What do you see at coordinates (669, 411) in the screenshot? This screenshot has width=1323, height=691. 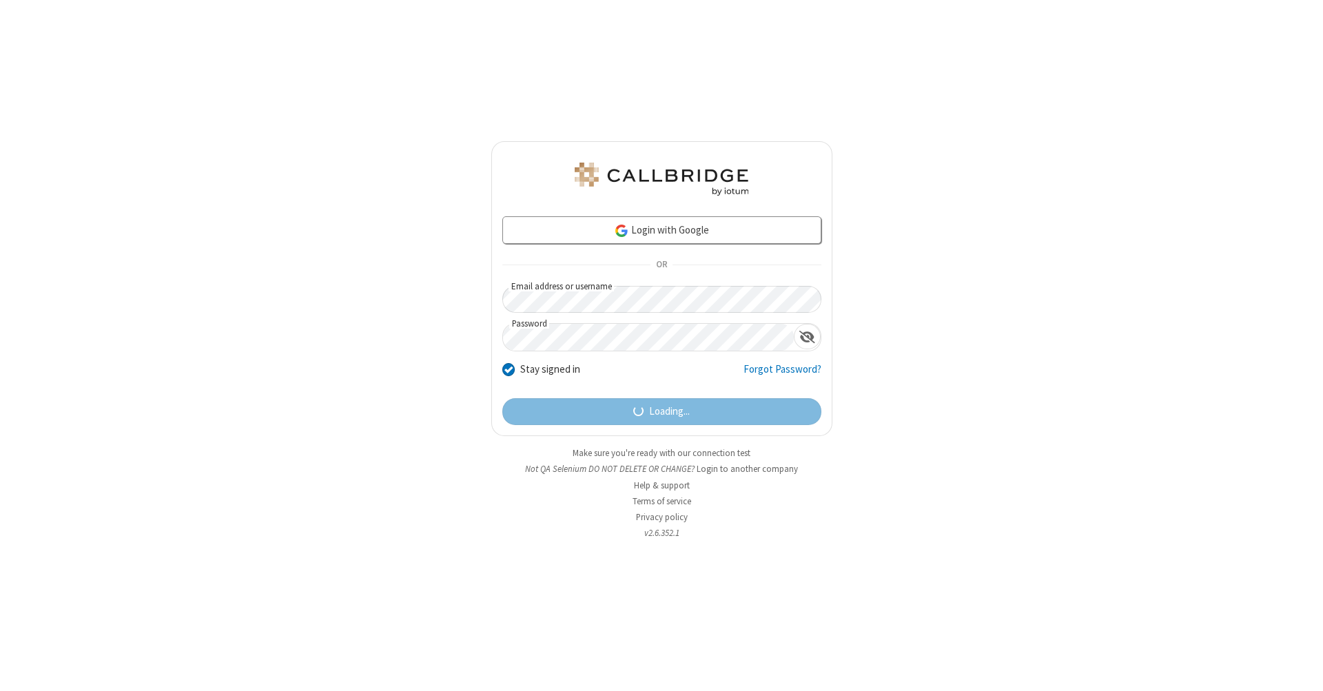 I see `span: Loading...` at bounding box center [669, 411].